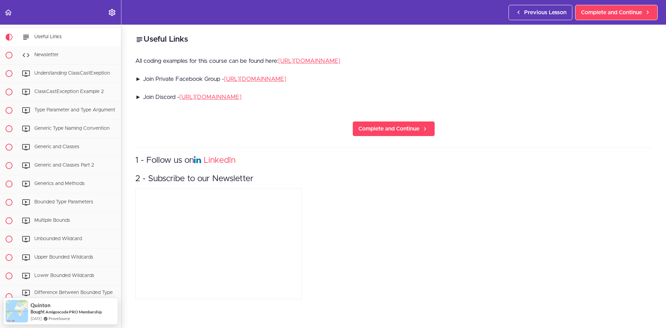 The height and width of the screenshot is (328, 666). Describe the element at coordinates (394, 160) in the screenshot. I see `h3: 1 - Follow us on` at that location.